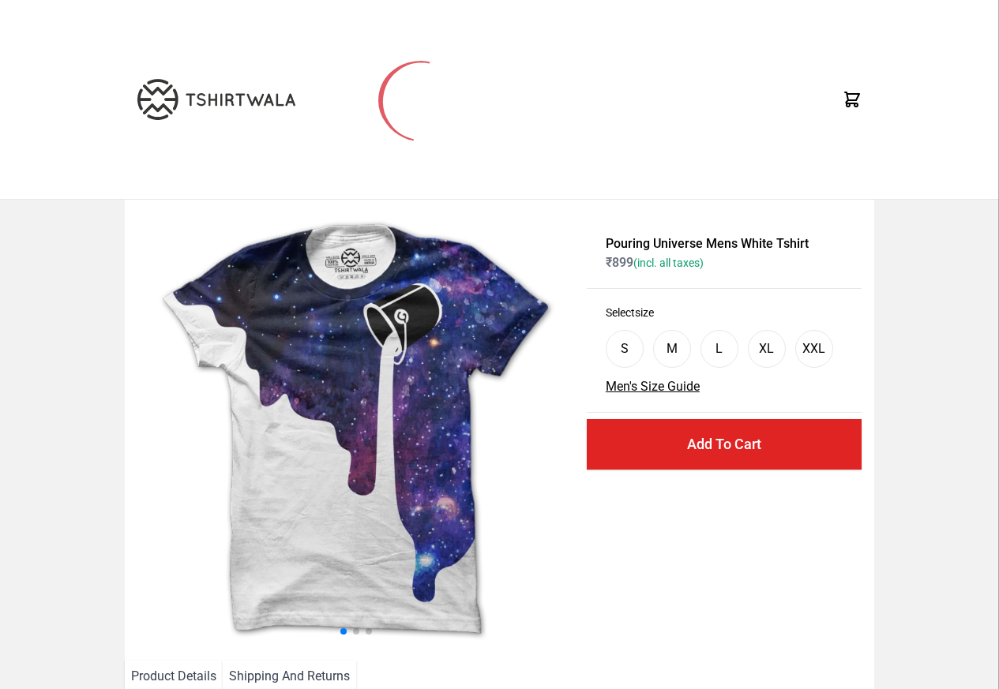 This screenshot has width=999, height=689. Describe the element at coordinates (724, 244) in the screenshot. I see `h1: Pouring Universe Mens White Tshirt` at that location.